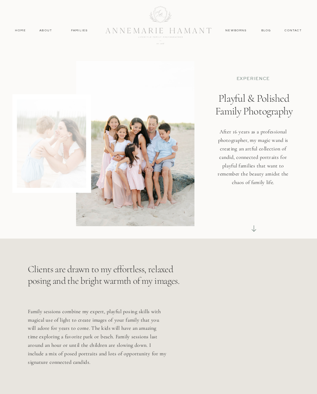  I want to click on nav: contact, so click(293, 30).